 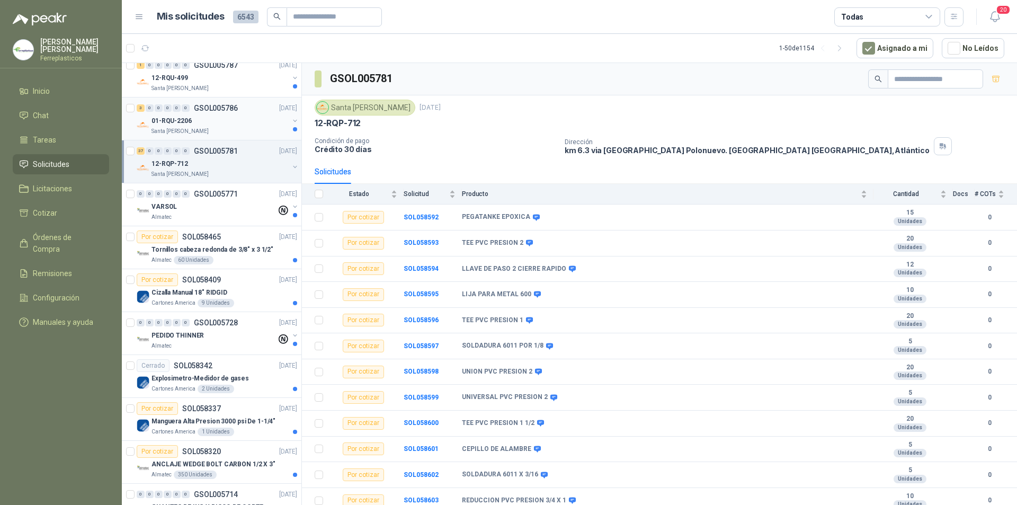 I want to click on b: SOL058594, so click(x=421, y=269).